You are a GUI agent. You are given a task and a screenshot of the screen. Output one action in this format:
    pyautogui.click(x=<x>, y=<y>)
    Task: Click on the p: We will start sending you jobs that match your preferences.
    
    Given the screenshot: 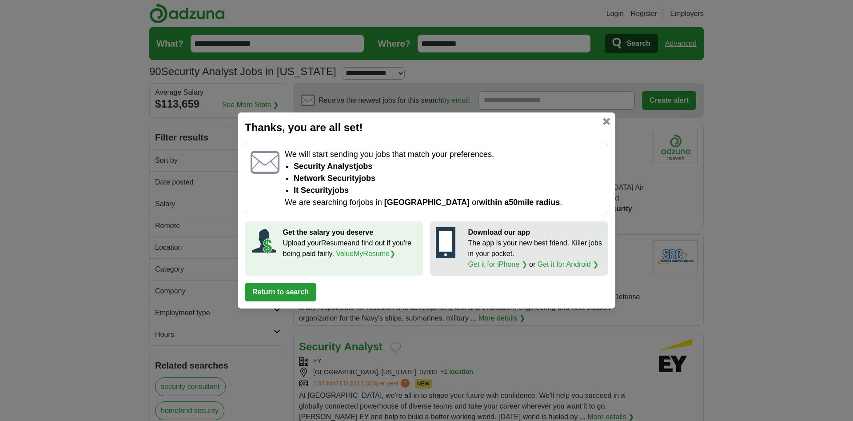 What is the action you would take?
    pyautogui.click(x=443, y=154)
    